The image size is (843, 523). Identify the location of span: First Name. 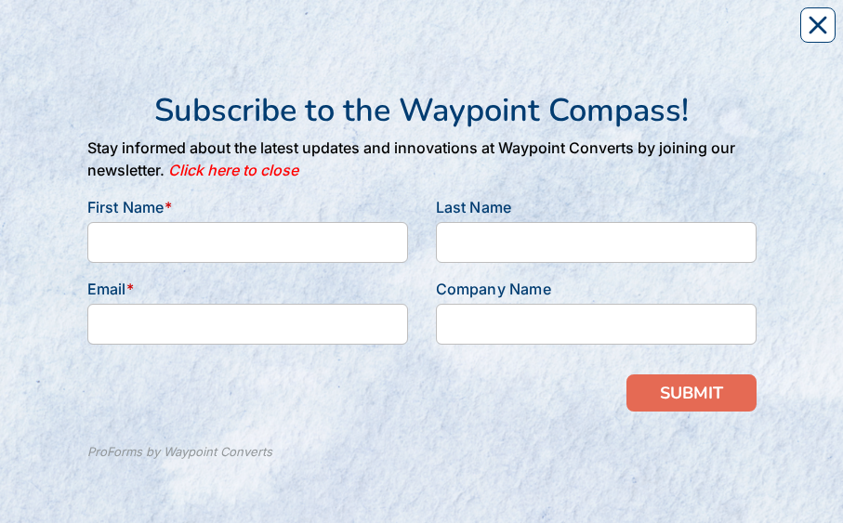
(126, 207).